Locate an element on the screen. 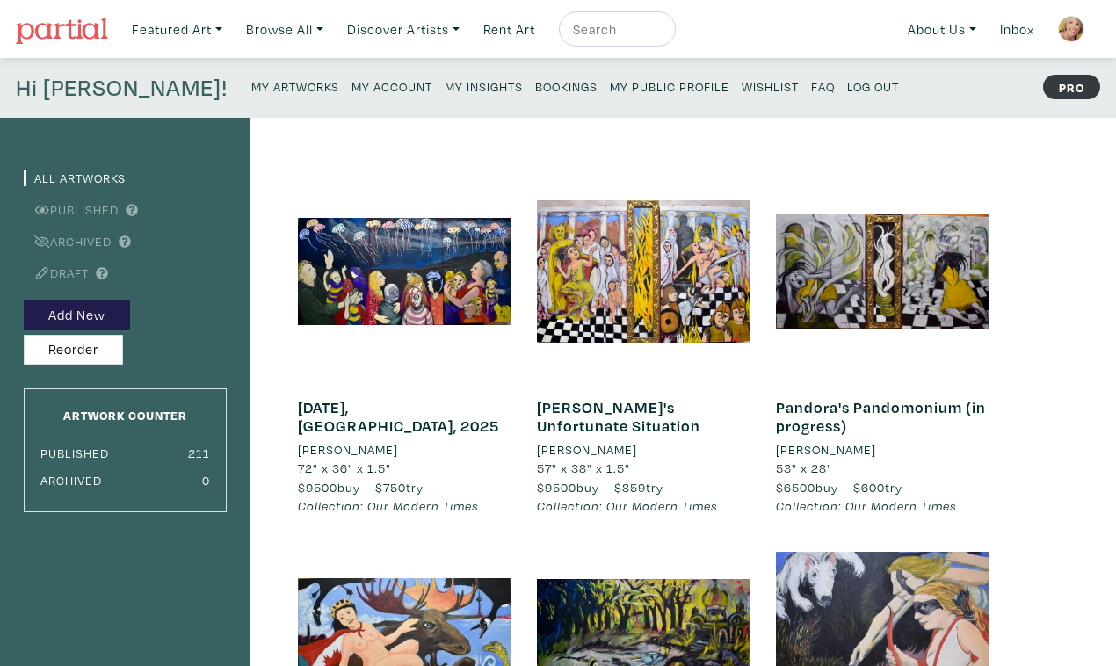 This screenshot has width=1116, height=666. small: Archived is located at coordinates (71, 480).